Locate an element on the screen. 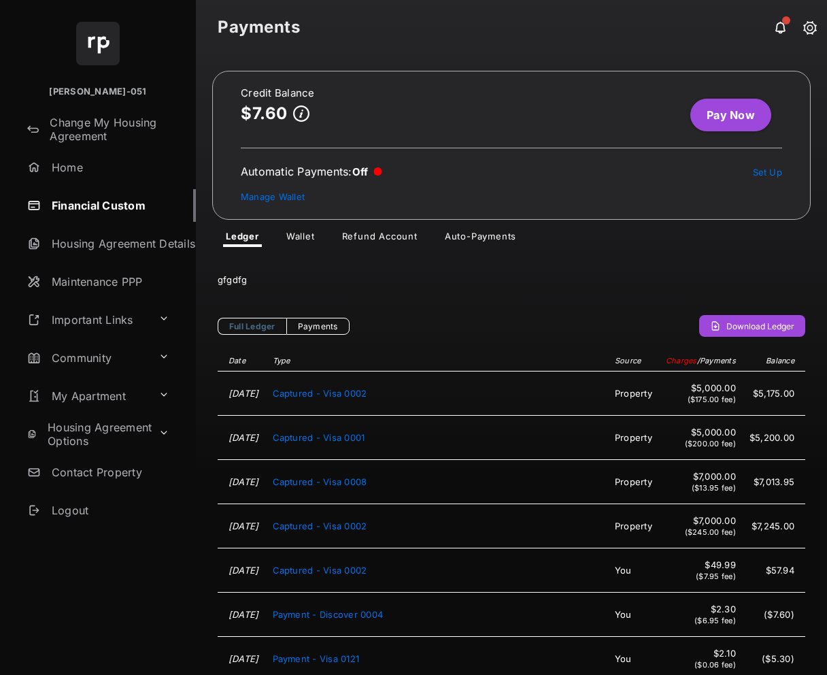 Image resolution: width=827 pixels, height=675 pixels. a: Set Up is located at coordinates (768, 172).